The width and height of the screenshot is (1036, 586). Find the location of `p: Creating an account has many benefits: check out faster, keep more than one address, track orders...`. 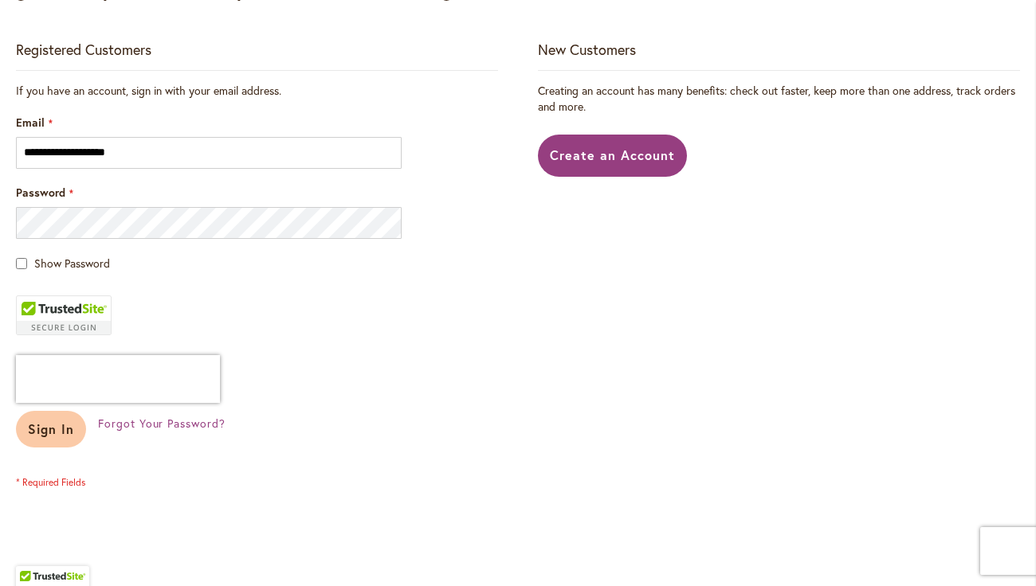

p: Creating an account has many benefits: check out faster, keep more than one address, track orders... is located at coordinates (778, 99).